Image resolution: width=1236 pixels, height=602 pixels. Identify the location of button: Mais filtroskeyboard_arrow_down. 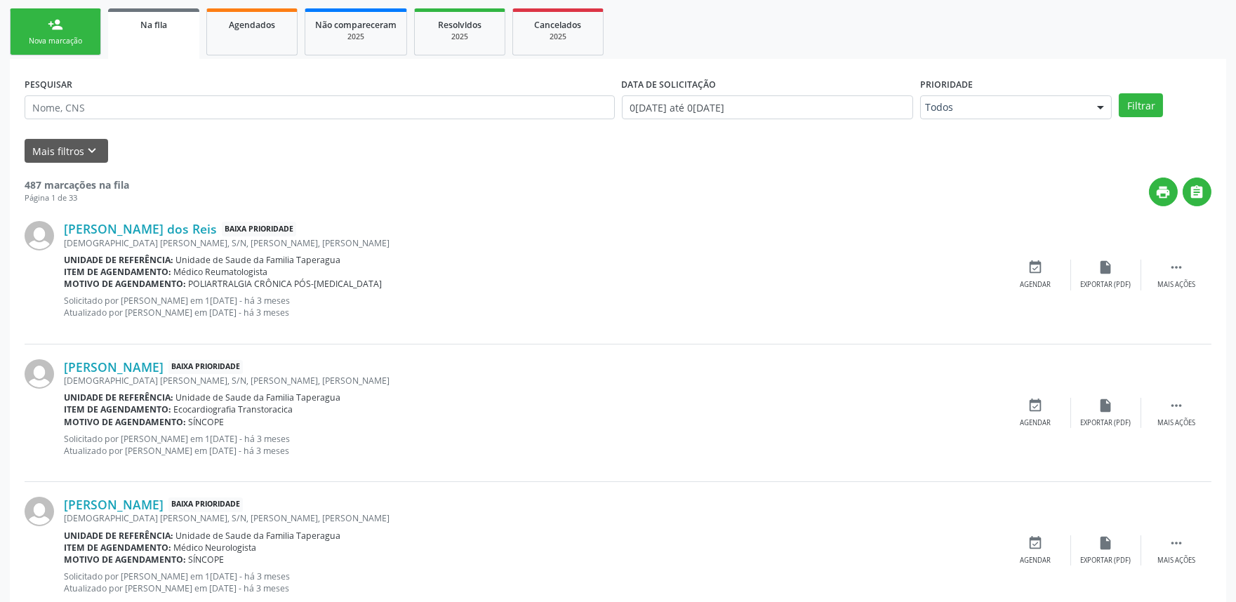
(66, 151).